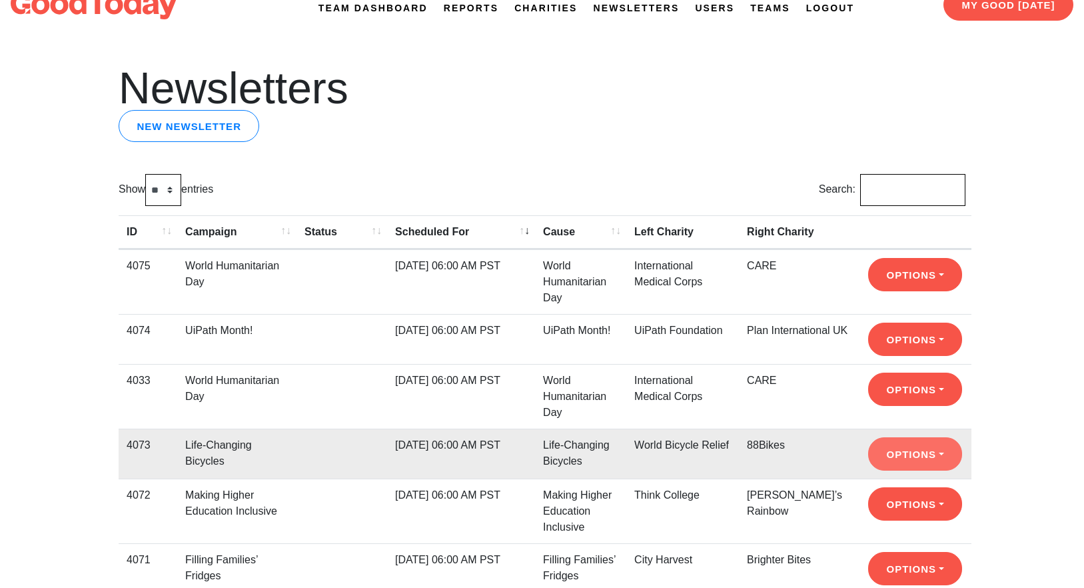 The width and height of the screenshot is (1084, 588). Describe the element at coordinates (546, 8) in the screenshot. I see `a: Charities` at that location.